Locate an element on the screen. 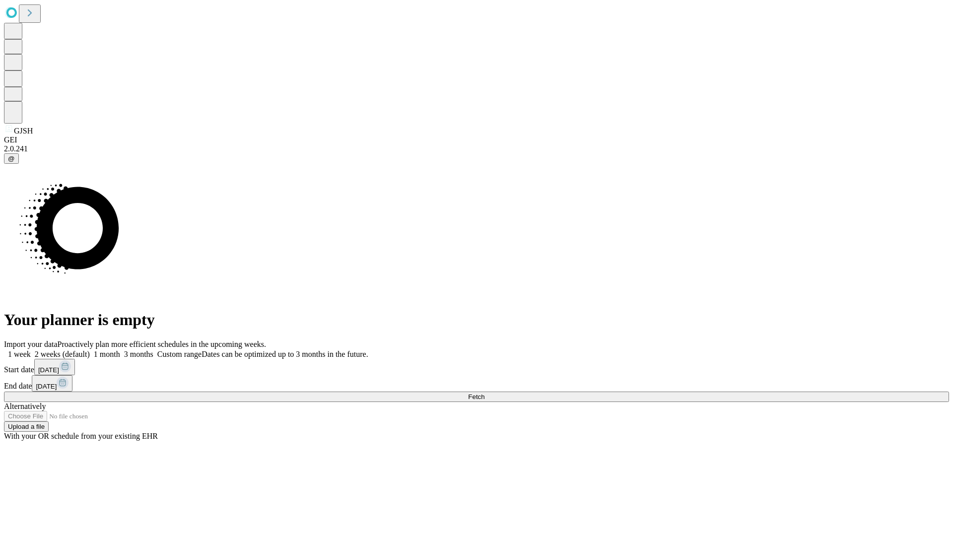  span: Proactively plan more efficient schedules in the upcoming weeks. is located at coordinates (162, 344).